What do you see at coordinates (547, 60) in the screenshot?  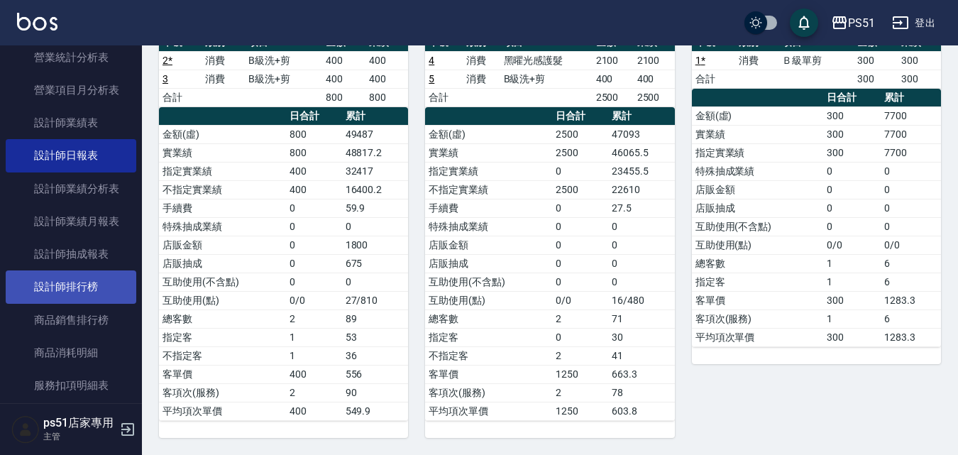 I see `td: 黑曜光感護髮` at bounding box center [547, 60].